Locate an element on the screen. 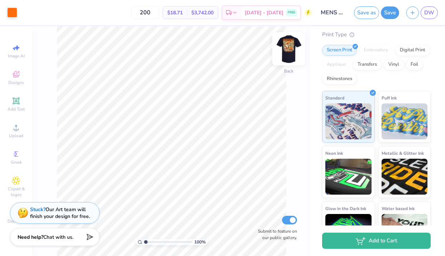 Image resolution: width=445 pixels, height=256 pixels. input: Untitled Design is located at coordinates (333, 13).